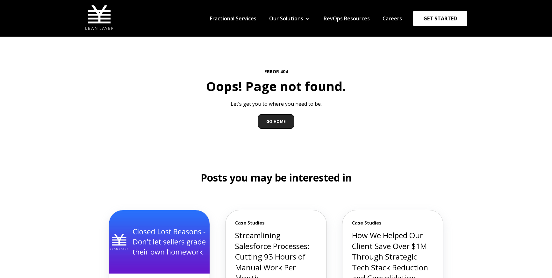 The height and width of the screenshot is (278, 552). I want to click on a: GO HOME, so click(276, 121).